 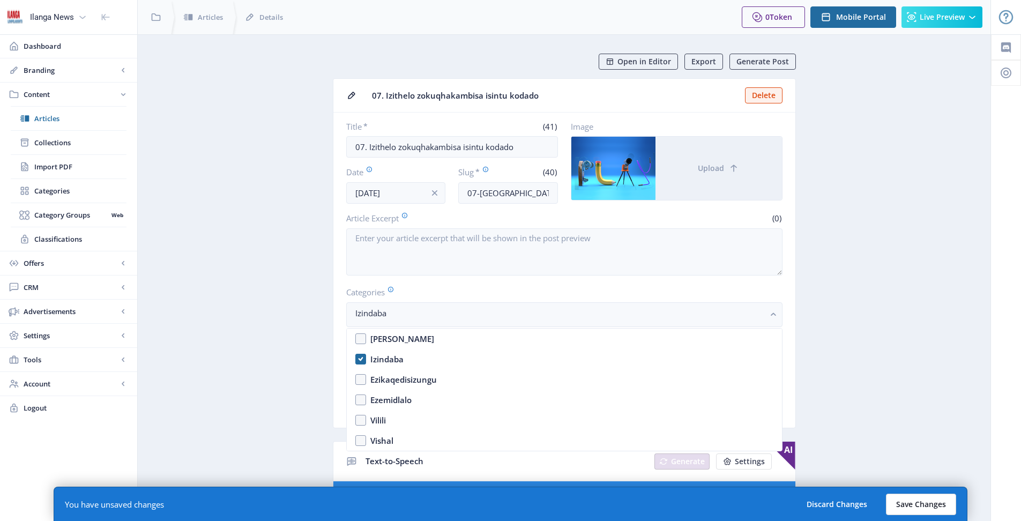 What do you see at coordinates (15, 17) in the screenshot?
I see `img: 6e32966d-d278-493e-af78-9af65f0c2223.png` at bounding box center [15, 17].